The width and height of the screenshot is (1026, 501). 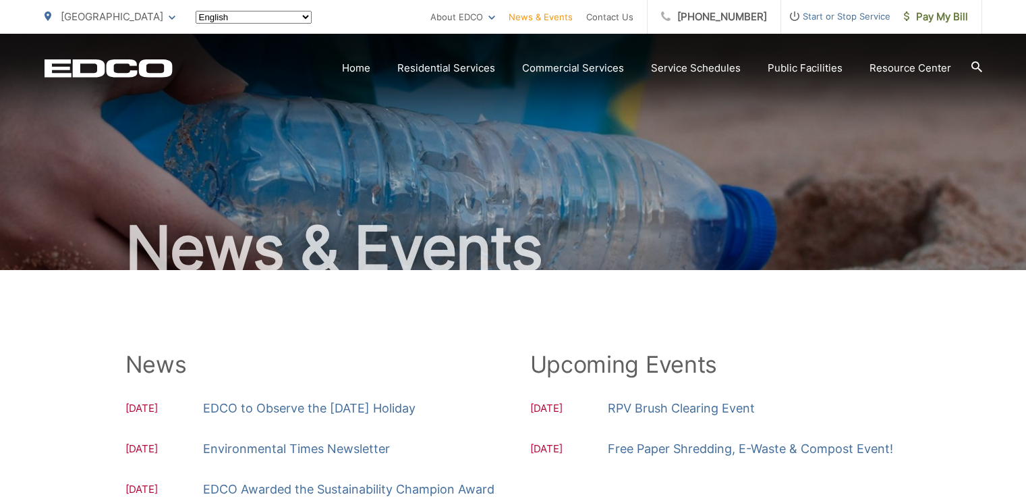 I want to click on a: EDCO Awarded the Sustainability Champion Award, so click(x=349, y=489).